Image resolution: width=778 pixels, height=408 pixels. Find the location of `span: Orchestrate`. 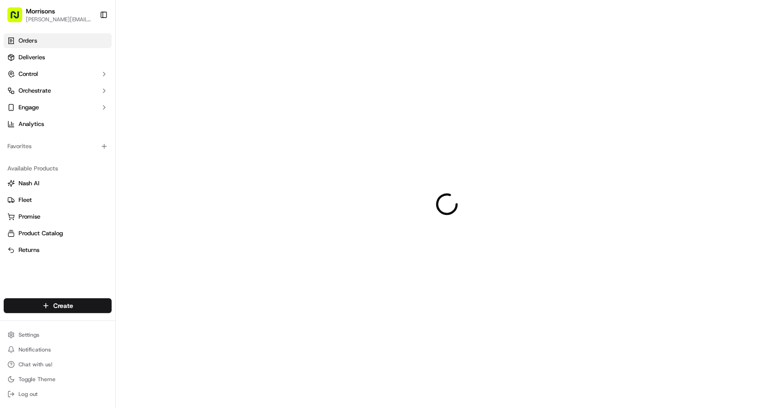

span: Orchestrate is located at coordinates (35, 91).